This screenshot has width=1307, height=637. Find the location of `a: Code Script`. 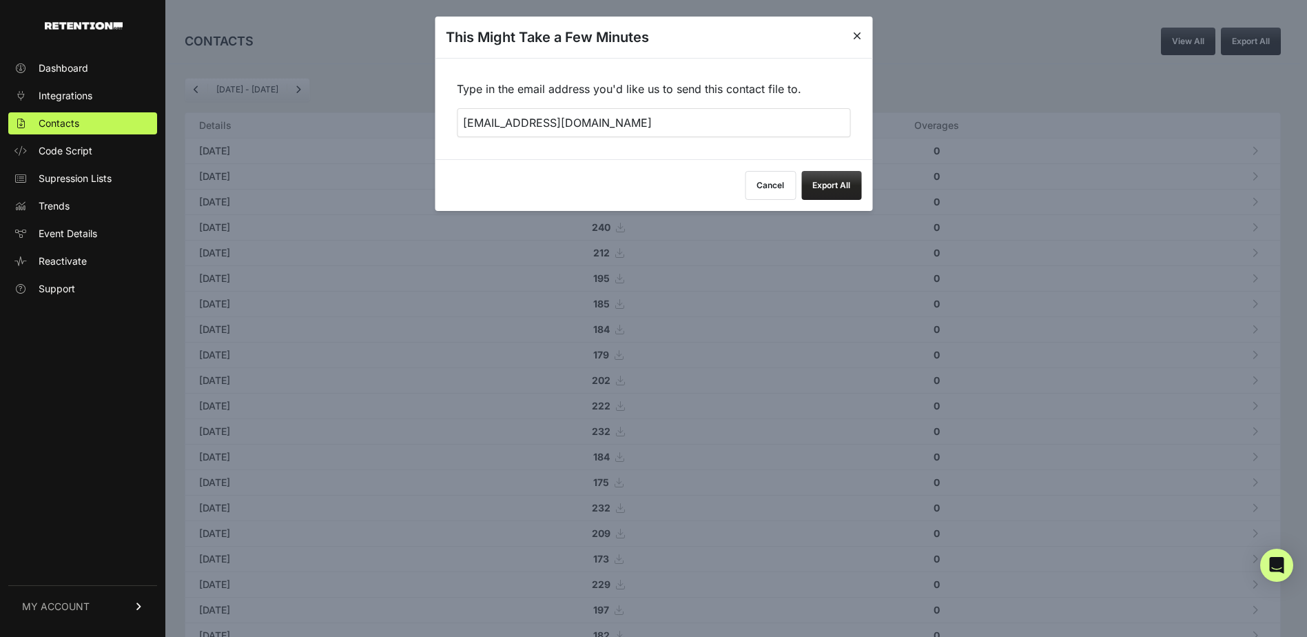

a: Code Script is located at coordinates (83, 151).